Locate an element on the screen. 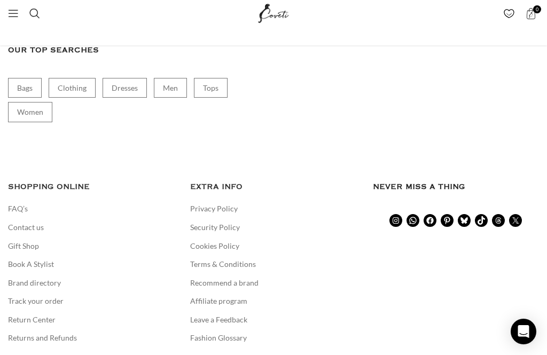 The height and width of the screenshot is (355, 547). a: Tops (2,860 items) is located at coordinates (211, 88).